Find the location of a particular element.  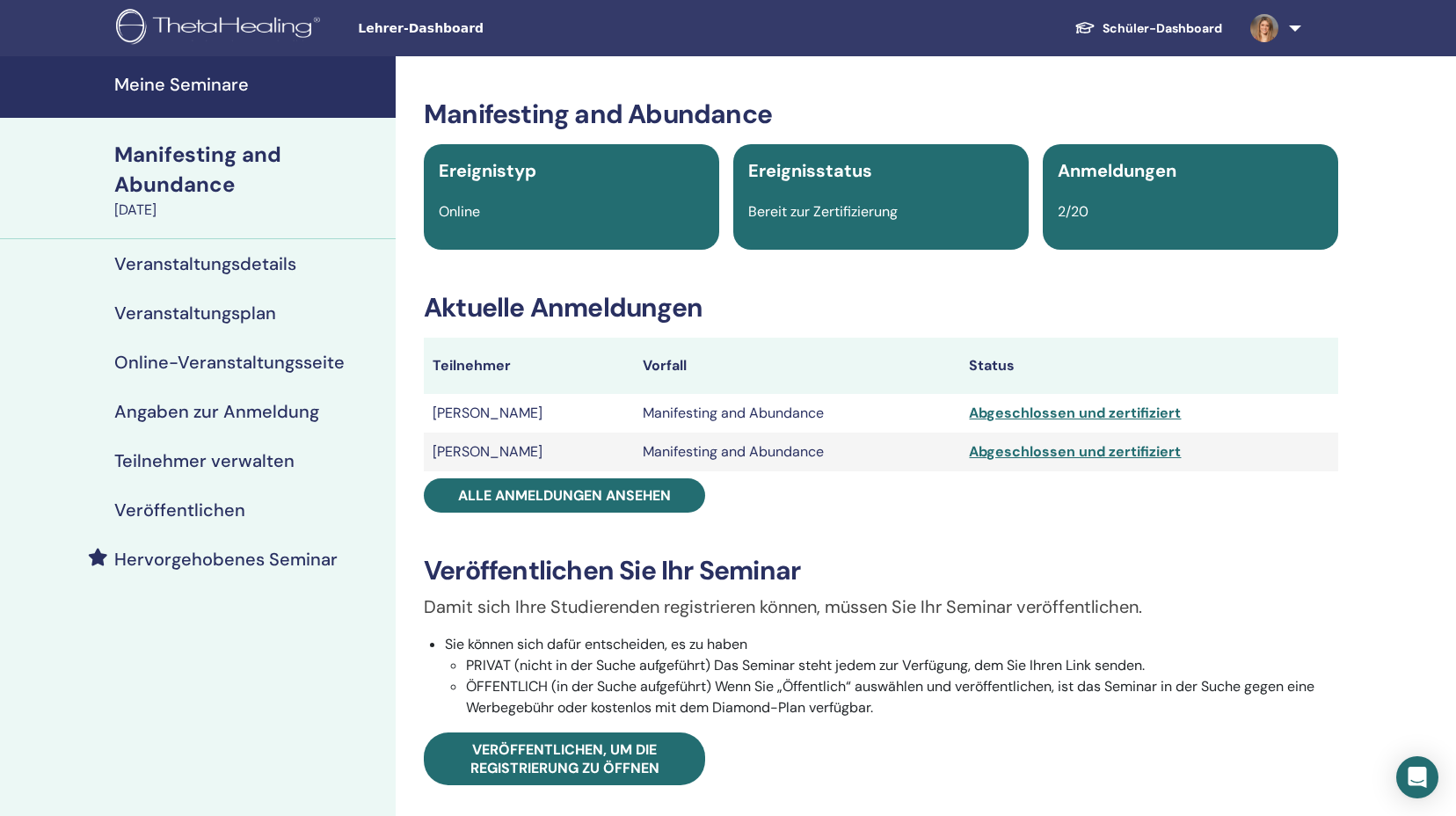

li: PRIVAT (nicht in der Suche aufgeführt) Das Seminar steht jedem zur Verfügung, dem Sie Ihren Link ... is located at coordinates (903, 666).